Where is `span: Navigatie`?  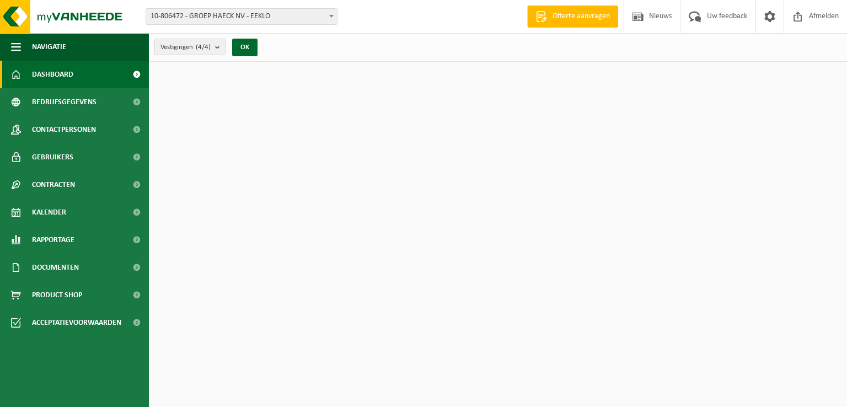 span: Navigatie is located at coordinates (49, 47).